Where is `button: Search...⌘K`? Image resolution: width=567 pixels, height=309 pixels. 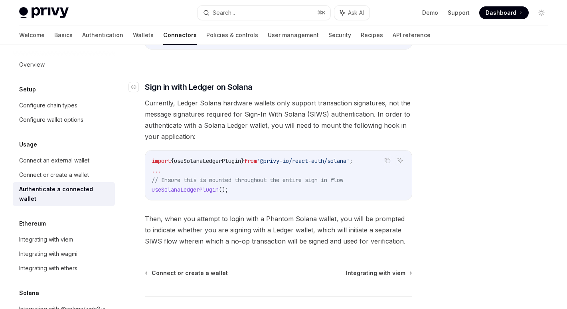 button: Search...⌘K is located at coordinates (264, 13).